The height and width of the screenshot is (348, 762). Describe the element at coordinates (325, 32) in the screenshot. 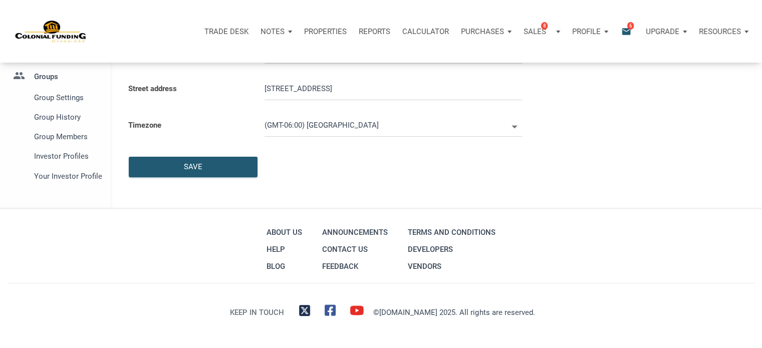

I see `a: Properties` at that location.